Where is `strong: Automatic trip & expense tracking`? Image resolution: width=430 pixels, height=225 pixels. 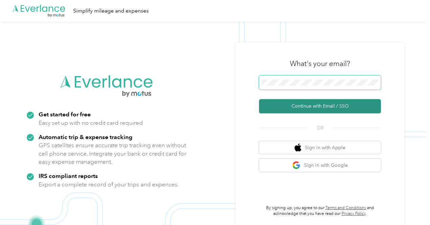 strong: Automatic trip & expense tracking is located at coordinates (85, 137).